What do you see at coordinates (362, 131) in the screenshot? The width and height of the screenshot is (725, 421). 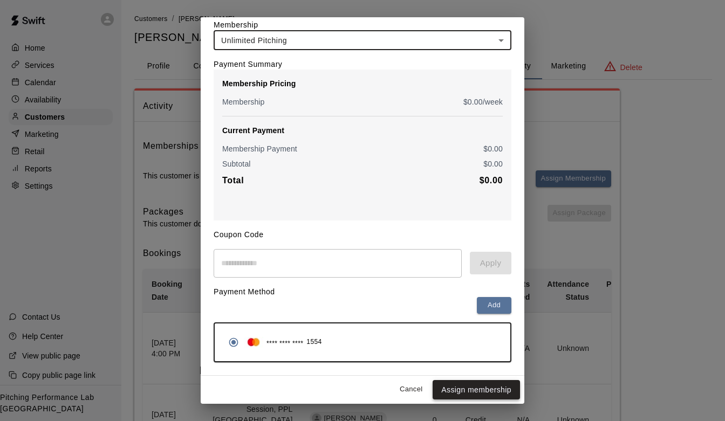 I see `p: Current Payment` at bounding box center [362, 131].